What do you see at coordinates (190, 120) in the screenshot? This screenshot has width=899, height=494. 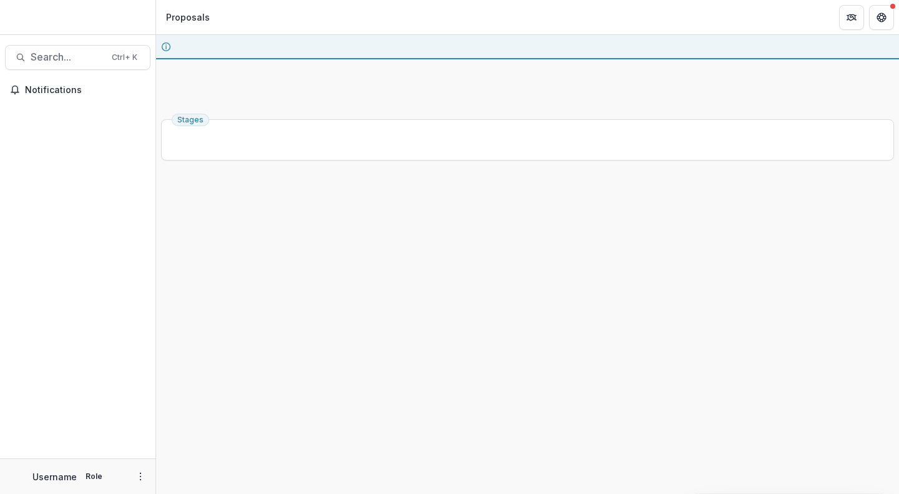 I see `span: Stages` at bounding box center [190, 120].